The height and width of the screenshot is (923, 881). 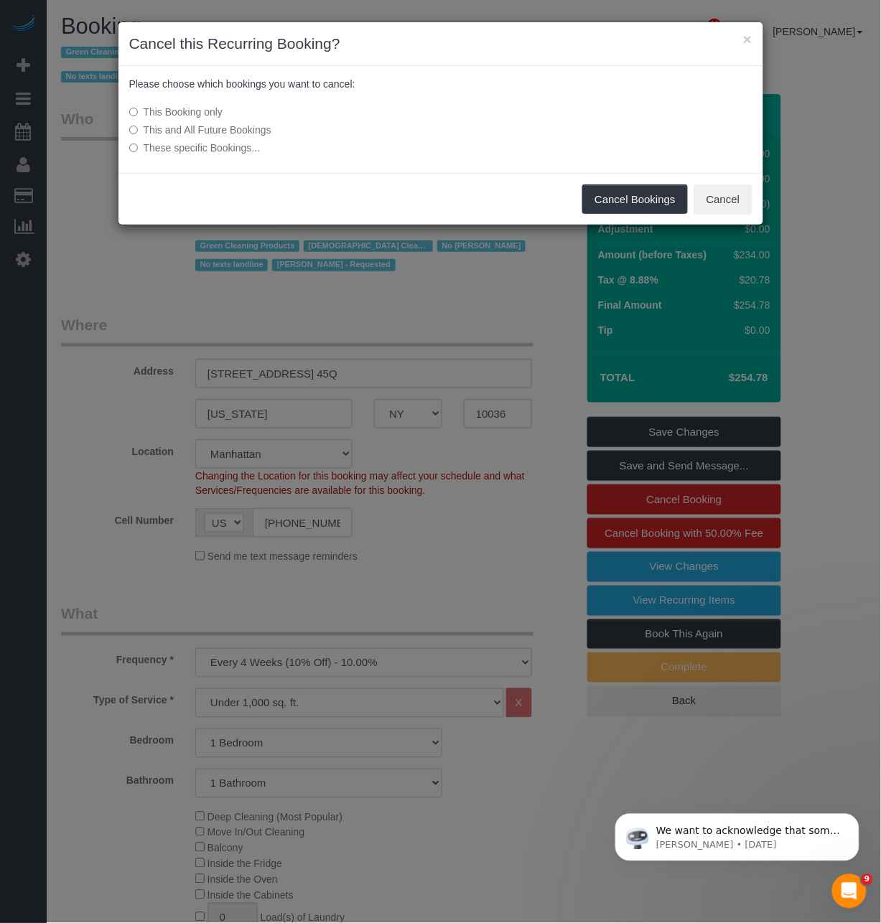 What do you see at coordinates (144, 54) in the screenshot?
I see `div: message notification from Ellie, 1d ago. We want to acknowledge that some users may be experienci...` at bounding box center [144, 54].